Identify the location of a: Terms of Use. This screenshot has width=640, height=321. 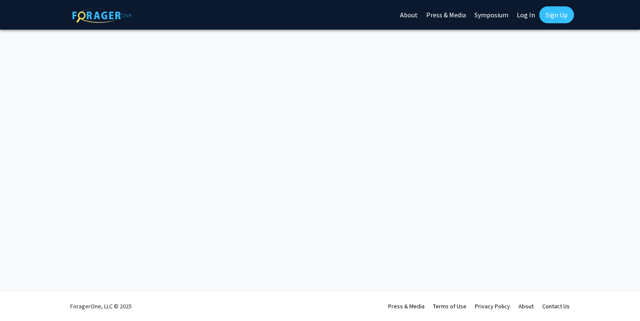
(450, 306).